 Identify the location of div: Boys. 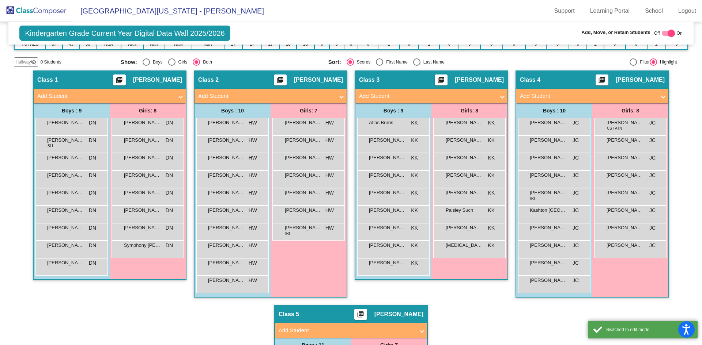
(156, 62).